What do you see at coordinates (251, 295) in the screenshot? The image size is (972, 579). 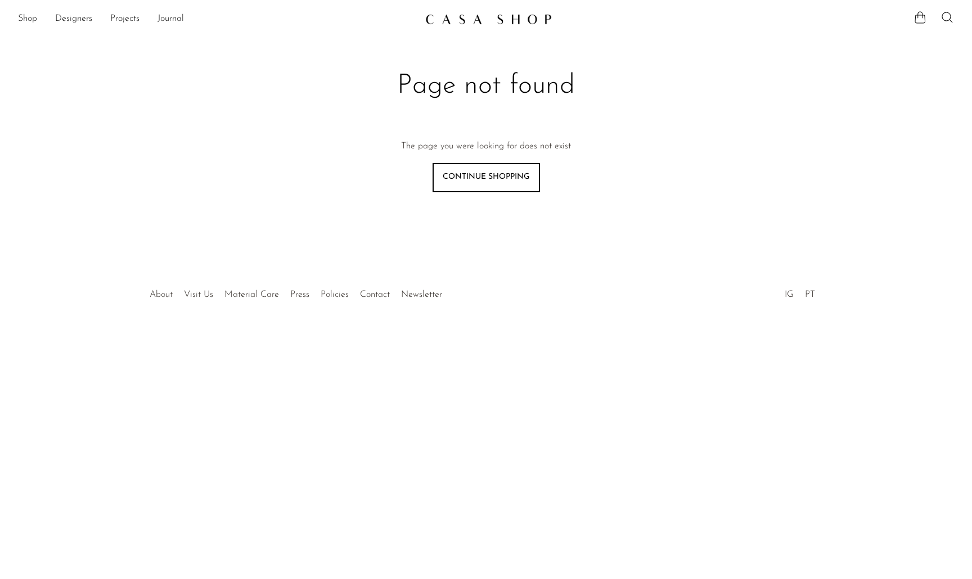 I see `a: Material Care` at bounding box center [251, 295].